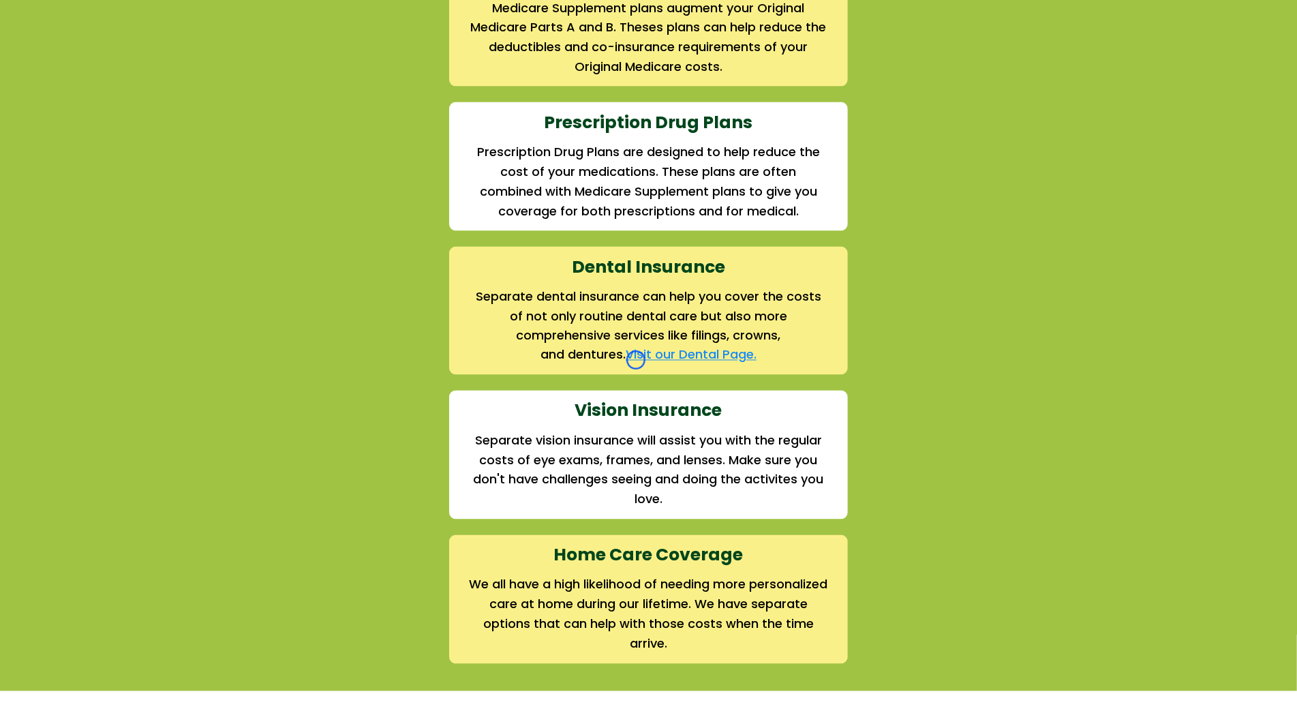  What do you see at coordinates (648, 470) in the screenshot?
I see `h2: Separate vision insurance will assist you with the regular costs of eye exams, frames, and lenses...` at bounding box center [648, 470].